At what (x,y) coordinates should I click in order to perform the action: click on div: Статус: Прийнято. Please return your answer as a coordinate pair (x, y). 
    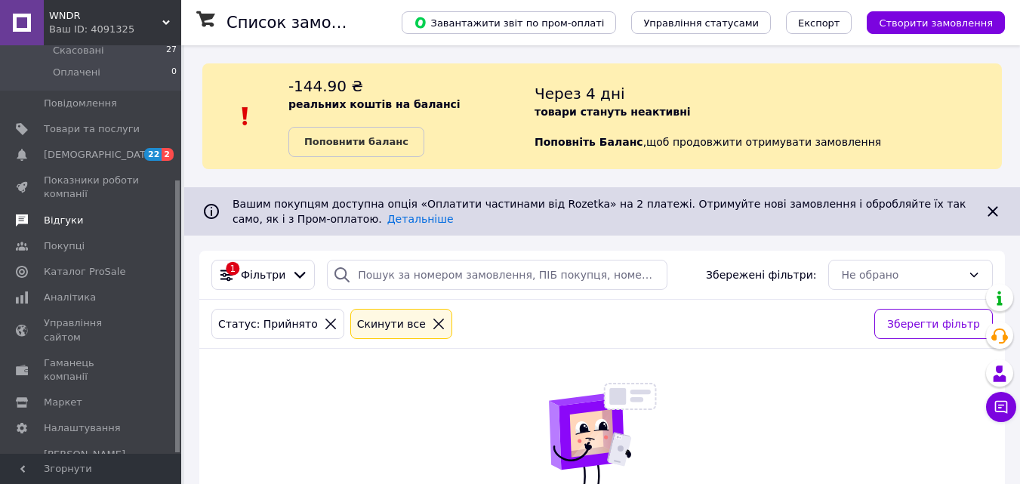
    Looking at the image, I should click on (268, 324).